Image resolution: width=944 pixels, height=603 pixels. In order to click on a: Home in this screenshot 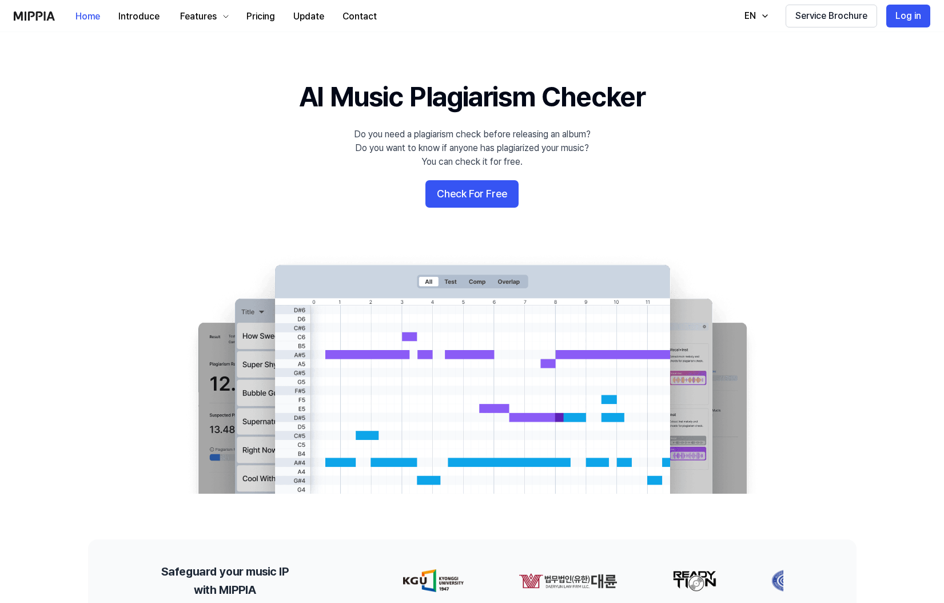, I will do `click(88, 16)`.